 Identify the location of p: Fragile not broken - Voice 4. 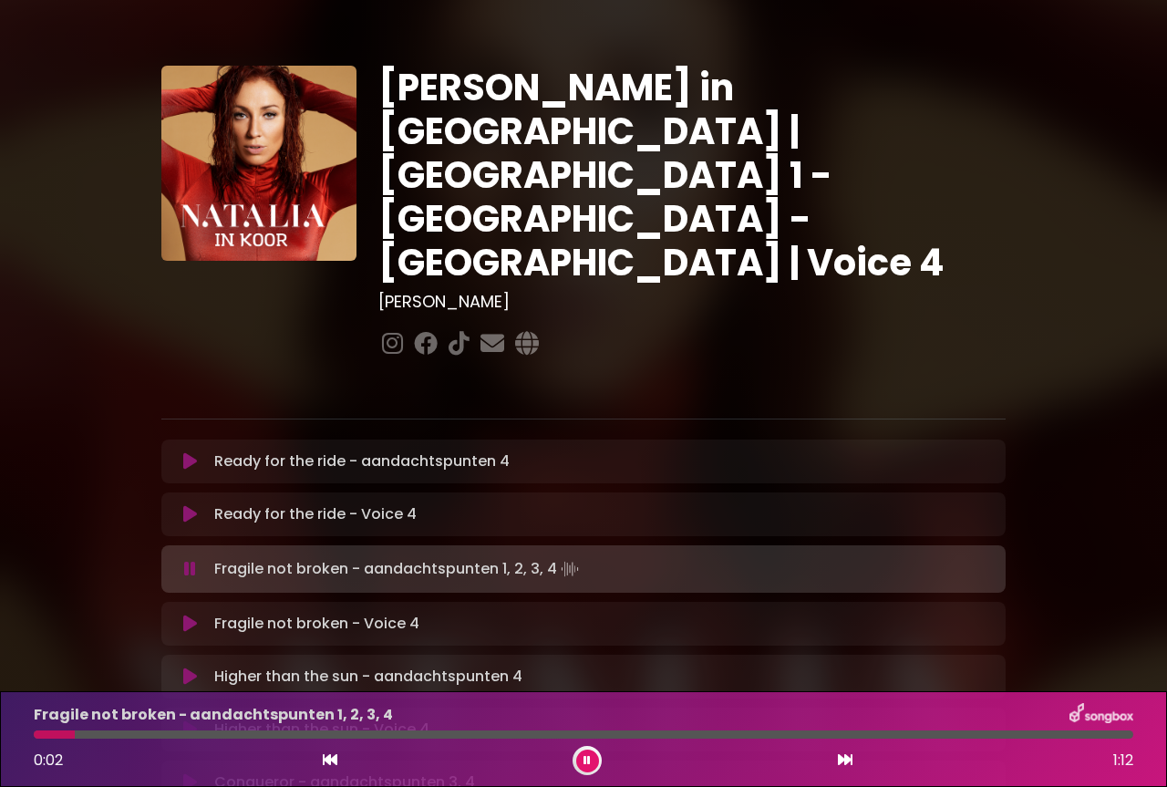
(316, 624).